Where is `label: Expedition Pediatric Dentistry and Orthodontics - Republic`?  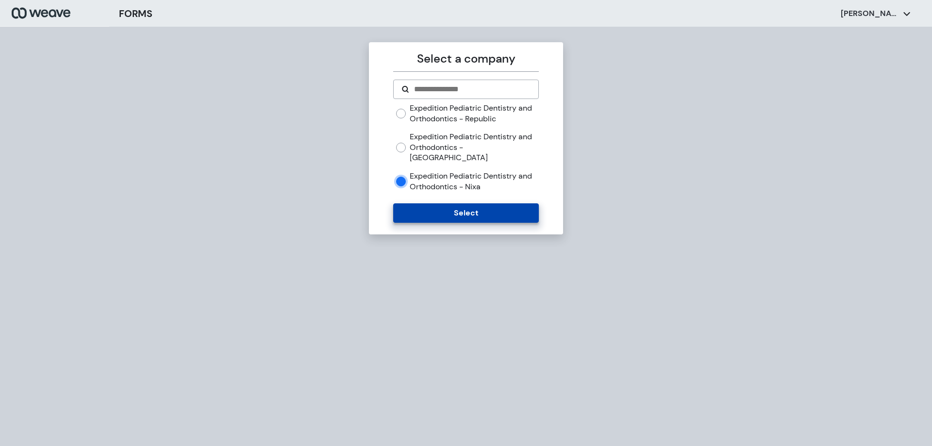
label: Expedition Pediatric Dentistry and Orthodontics - Republic is located at coordinates (474, 113).